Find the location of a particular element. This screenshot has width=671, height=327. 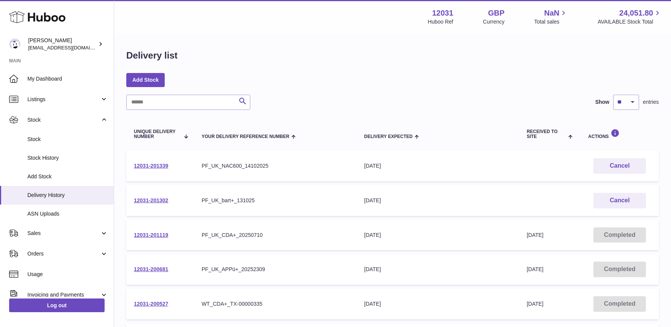

span: ASN Uploads is located at coordinates (68, 214).